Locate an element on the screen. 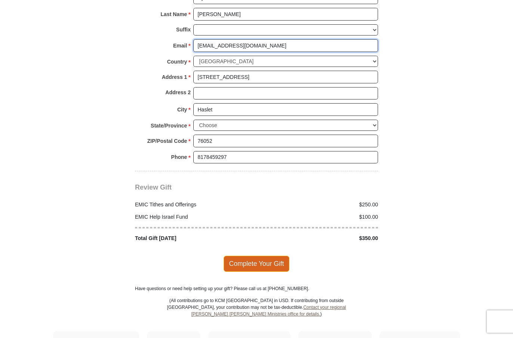 Image resolution: width=513 pixels, height=338 pixels. strong: Country is located at coordinates (177, 62).